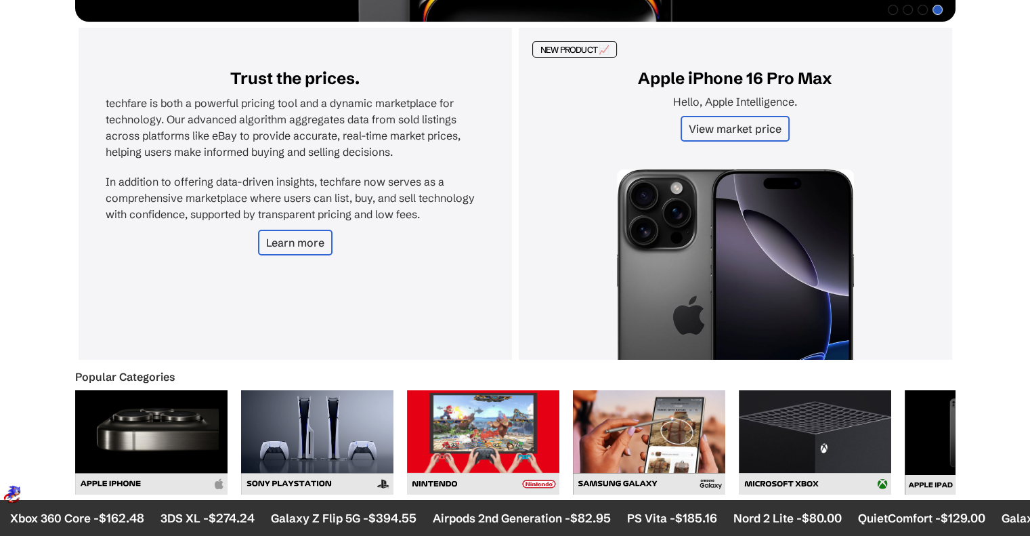 The height and width of the screenshot is (536, 1030). What do you see at coordinates (383, 518) in the screenshot?
I see `span: $394.55` at bounding box center [383, 518].